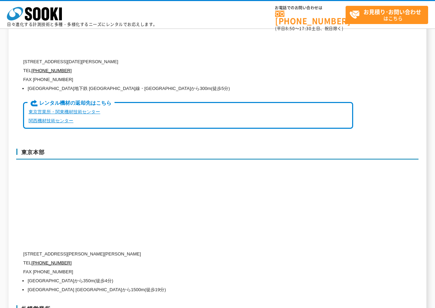 The width and height of the screenshot is (435, 308). What do you see at coordinates (51, 121) in the screenshot?
I see `a: 関西機材技術センター` at bounding box center [51, 121].